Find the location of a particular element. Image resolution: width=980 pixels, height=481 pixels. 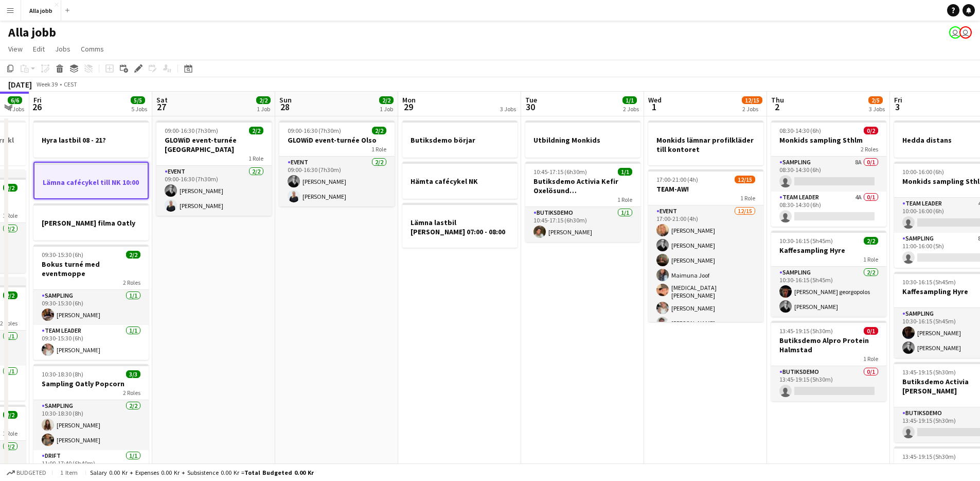

span: Comms is located at coordinates (92, 49).